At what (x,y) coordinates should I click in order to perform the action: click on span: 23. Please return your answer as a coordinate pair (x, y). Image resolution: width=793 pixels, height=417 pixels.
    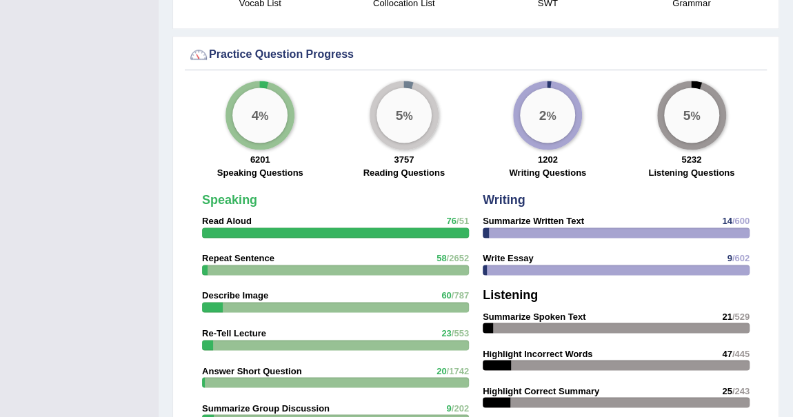
    Looking at the image, I should click on (446, 332).